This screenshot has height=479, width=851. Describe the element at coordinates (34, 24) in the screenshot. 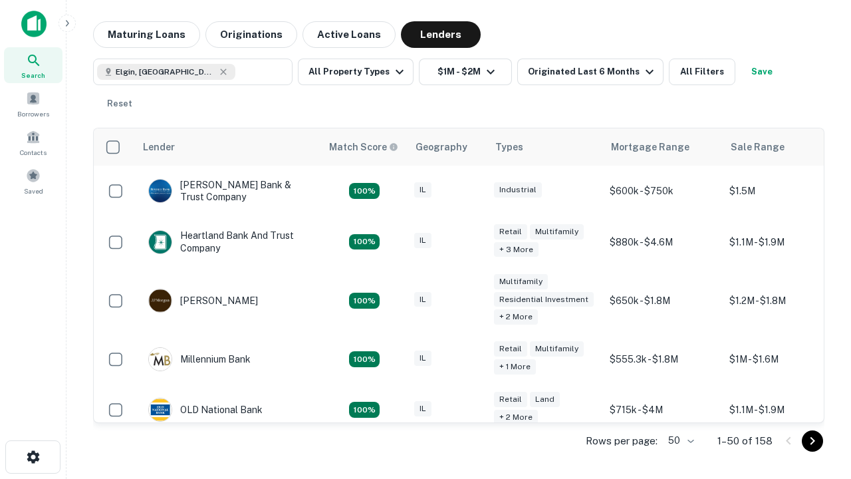

I see `img: capitalize-icon.png` at that location.